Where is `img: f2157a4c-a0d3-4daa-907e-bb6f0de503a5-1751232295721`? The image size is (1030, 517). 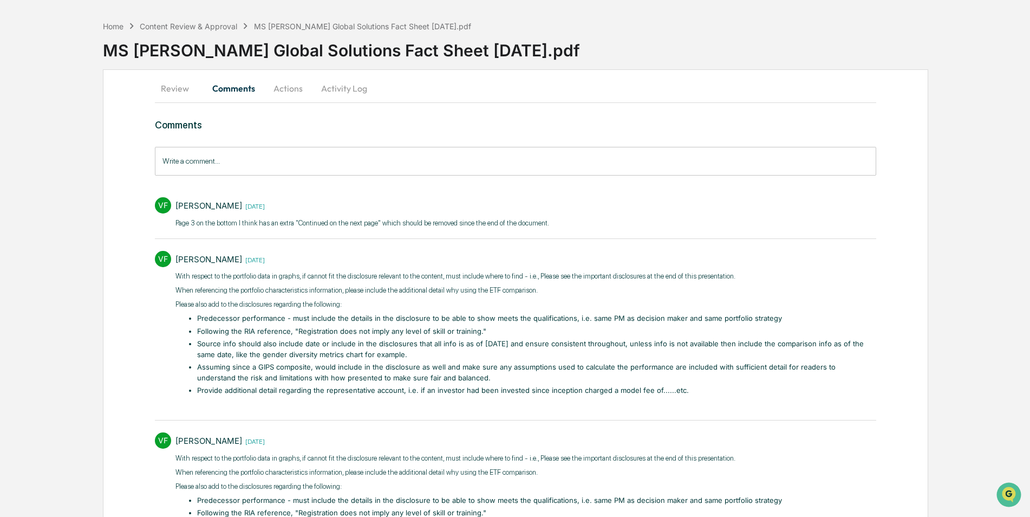
img: f2157a4c-a0d3-4daa-907e-bb6f0de503a5-1751232295721 is located at coordinates (14, 14).